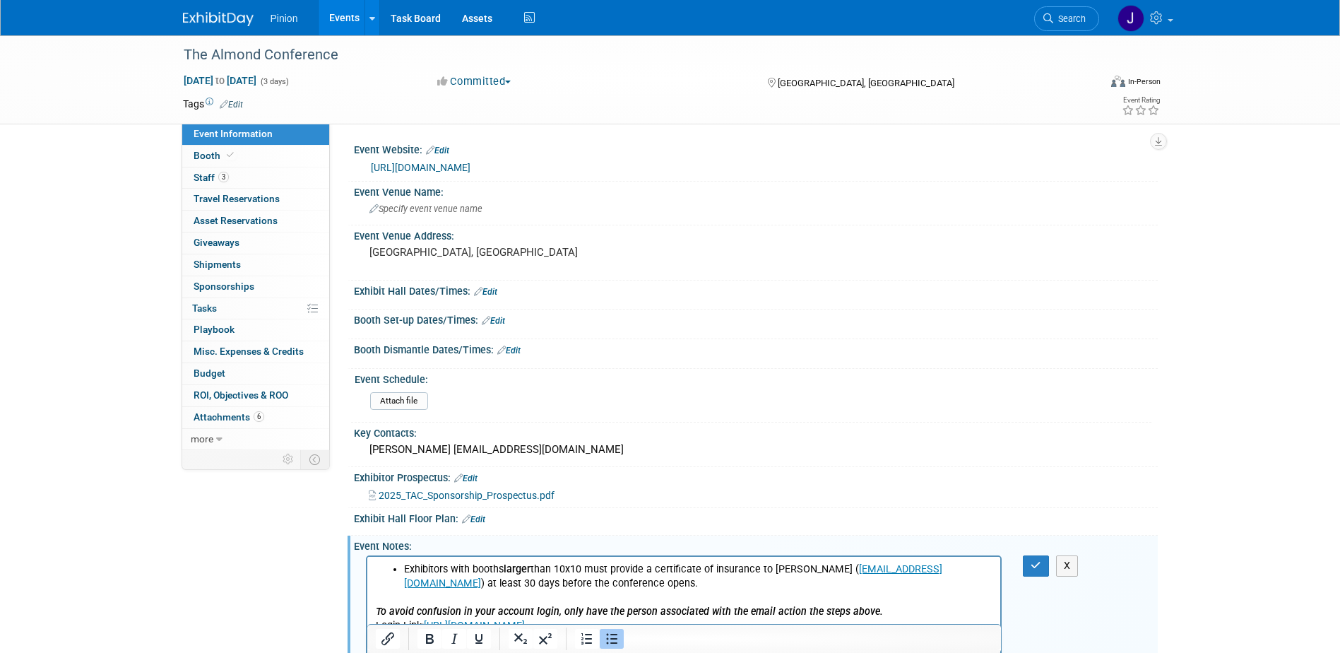 This screenshot has width=1340, height=653. What do you see at coordinates (224, 286) in the screenshot?
I see `span: Sponsorships` at bounding box center [224, 286].